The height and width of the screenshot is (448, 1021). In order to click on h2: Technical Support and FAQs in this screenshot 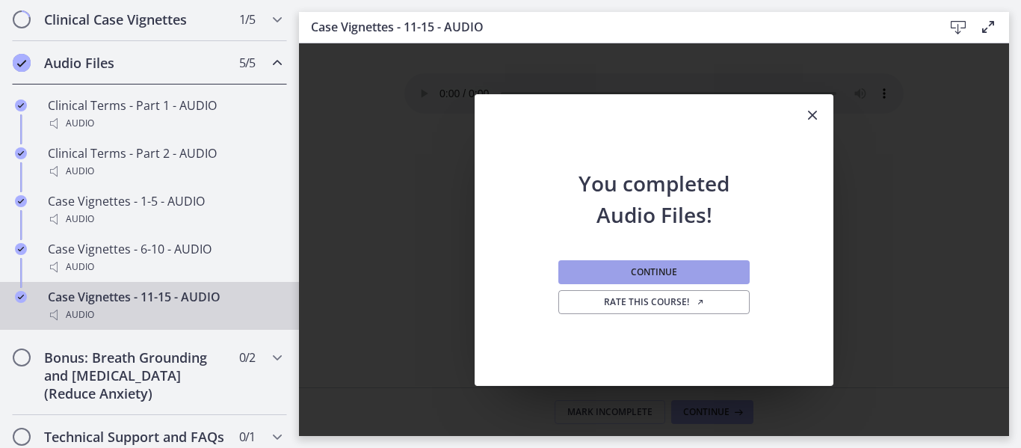, I will do `click(135, 436)`.